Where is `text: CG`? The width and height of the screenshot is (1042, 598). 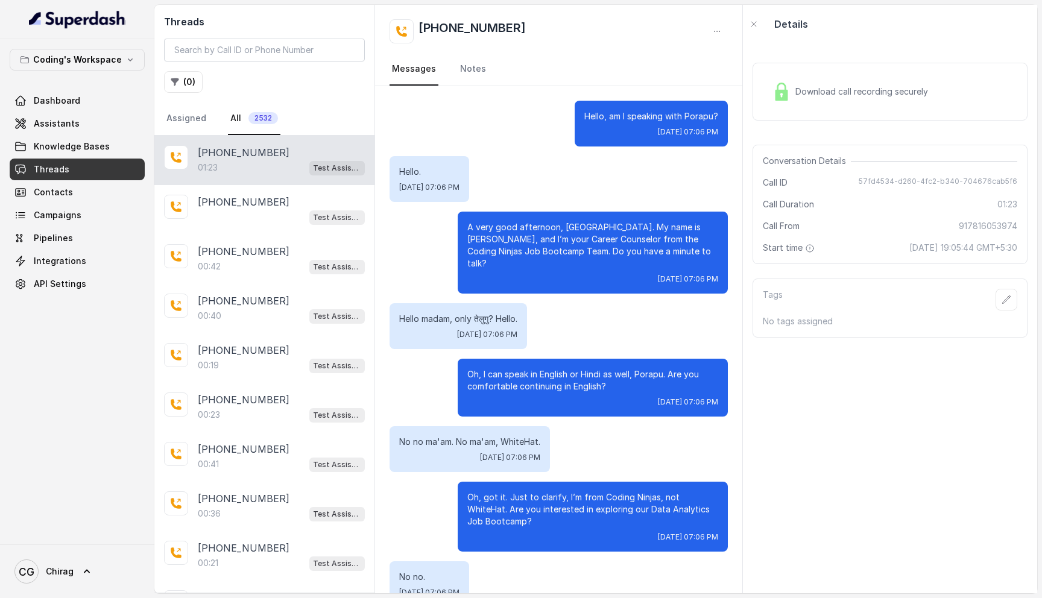 text: CG is located at coordinates (27, 572).